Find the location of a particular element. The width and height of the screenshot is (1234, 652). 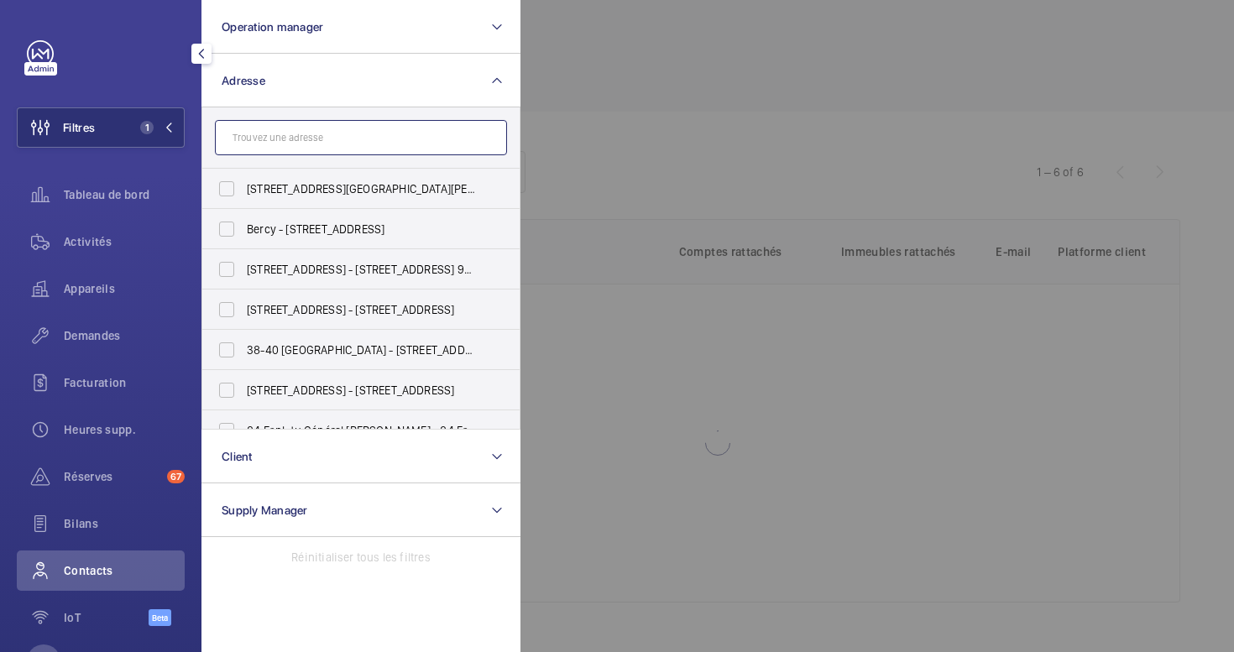

button: Filtres1 is located at coordinates (101, 128).